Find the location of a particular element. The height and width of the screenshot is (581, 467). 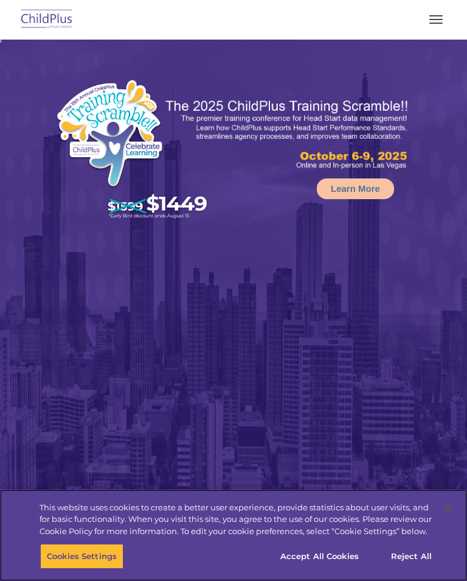

a: Learn More is located at coordinates (355, 189).